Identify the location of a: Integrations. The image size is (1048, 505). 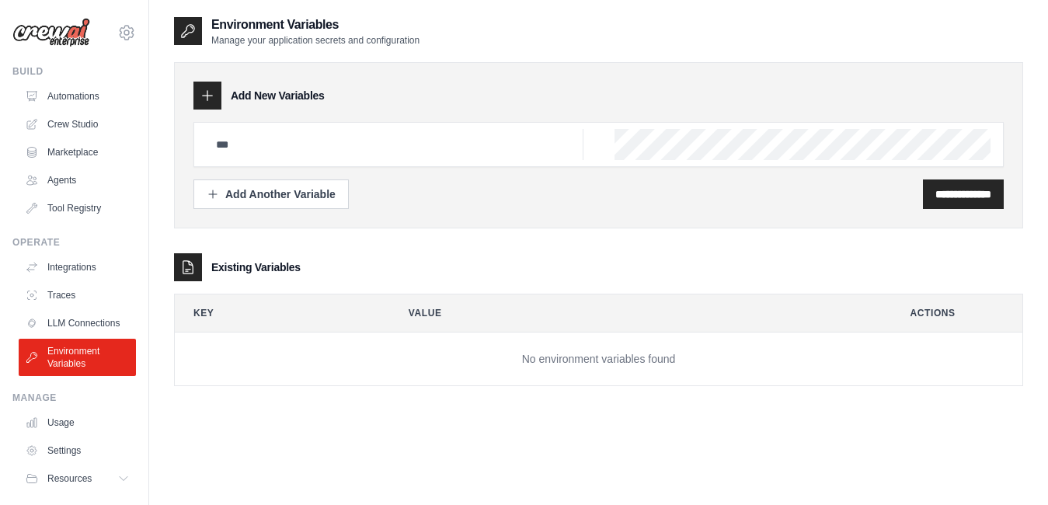
(77, 267).